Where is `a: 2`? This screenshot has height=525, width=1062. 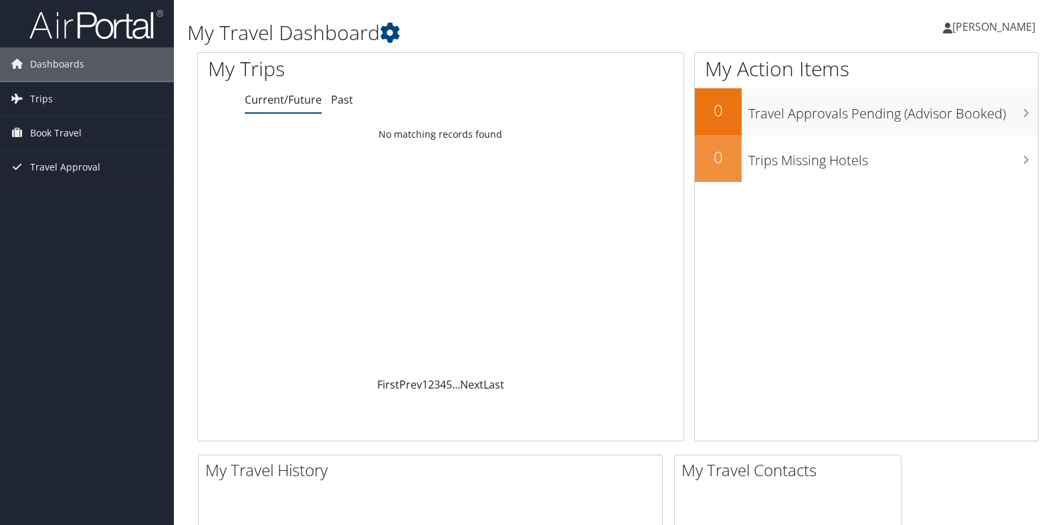
a: 2 is located at coordinates (431, 384).